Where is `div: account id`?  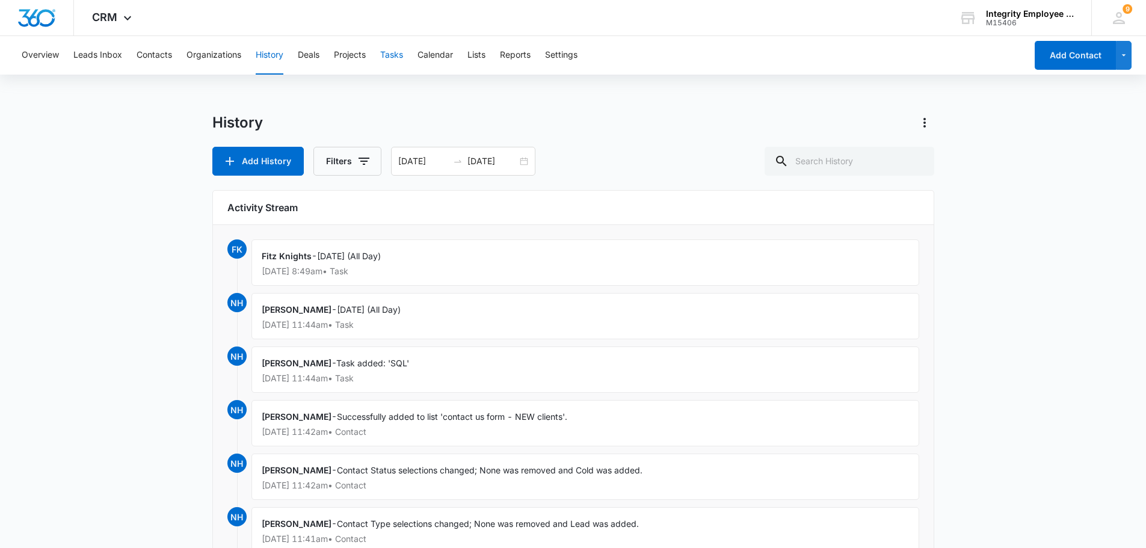 div: account id is located at coordinates (1030, 23).